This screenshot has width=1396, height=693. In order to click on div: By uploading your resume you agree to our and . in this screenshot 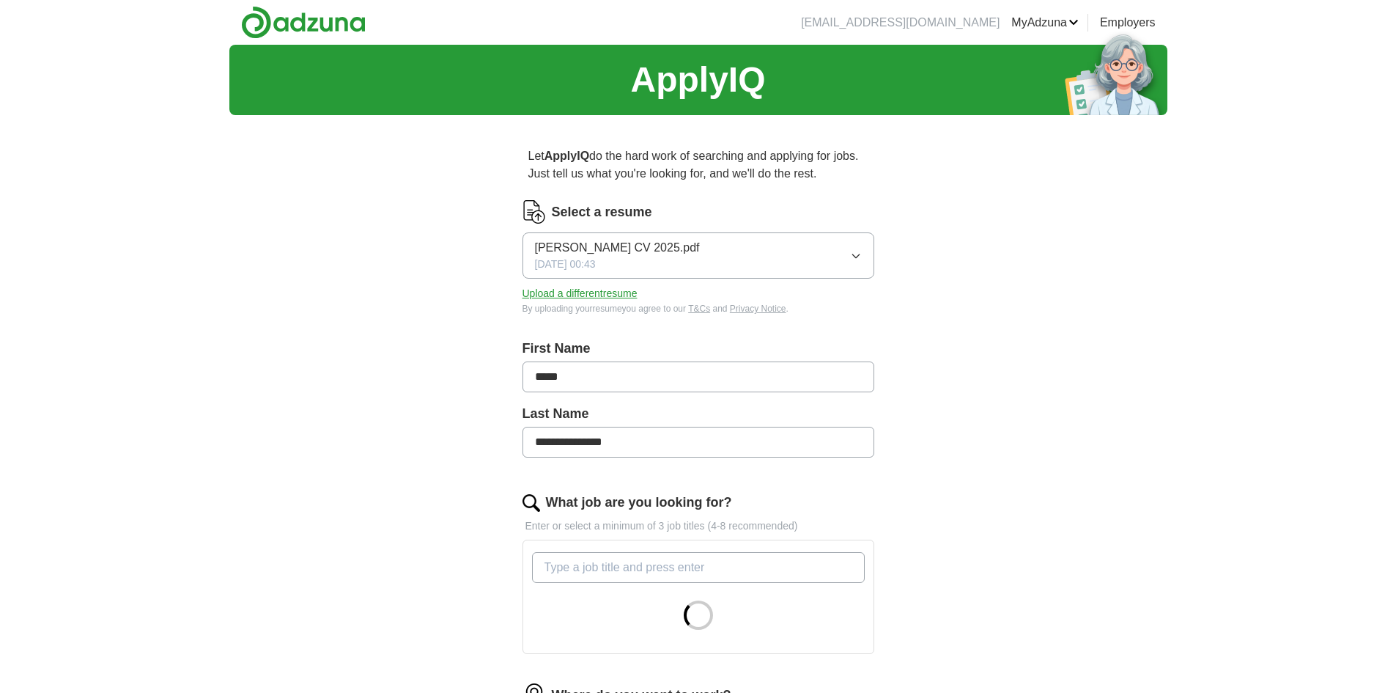, I will do `click(698, 309)`.